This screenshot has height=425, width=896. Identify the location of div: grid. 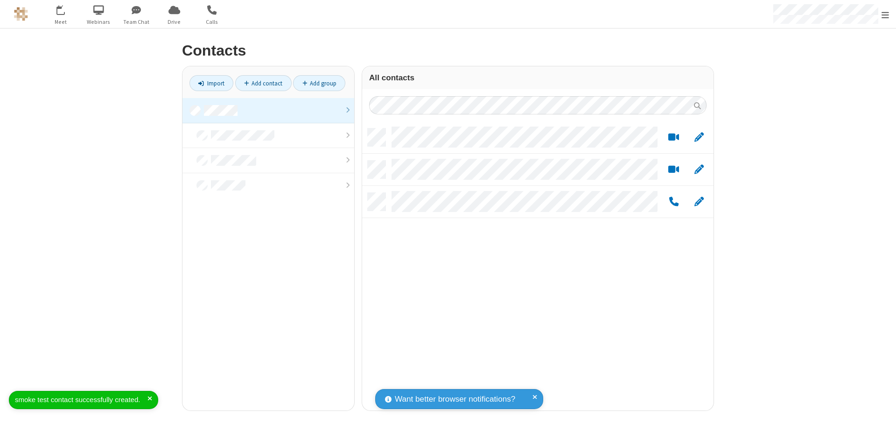
(538, 266).